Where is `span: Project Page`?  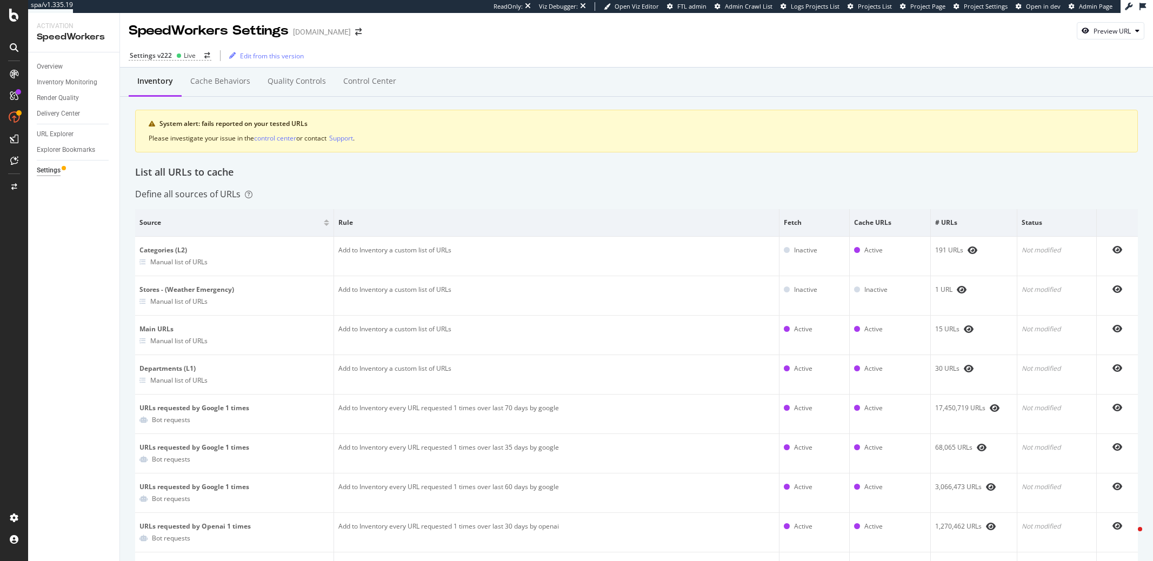 span: Project Page is located at coordinates (928, 6).